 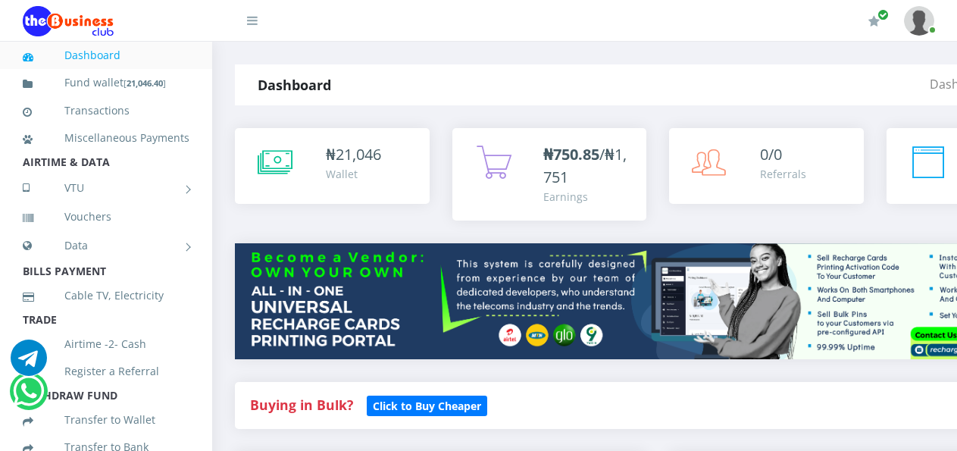 I want to click on a: Click to Buy Cheaper, so click(x=426, y=404).